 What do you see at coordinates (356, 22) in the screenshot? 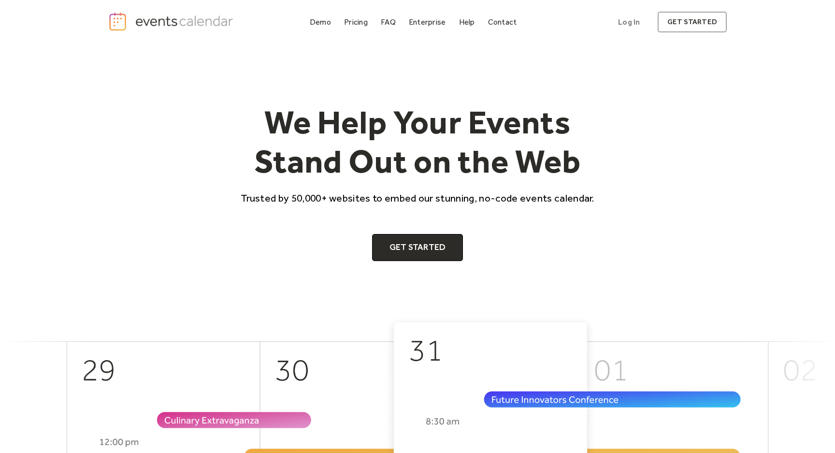
I see `div: Pricing` at bounding box center [356, 22].